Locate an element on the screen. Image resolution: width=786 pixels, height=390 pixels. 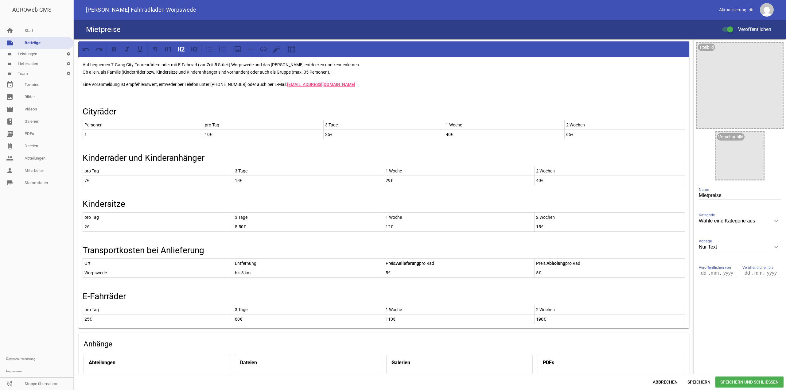
p: 65€ is located at coordinates (624, 134).